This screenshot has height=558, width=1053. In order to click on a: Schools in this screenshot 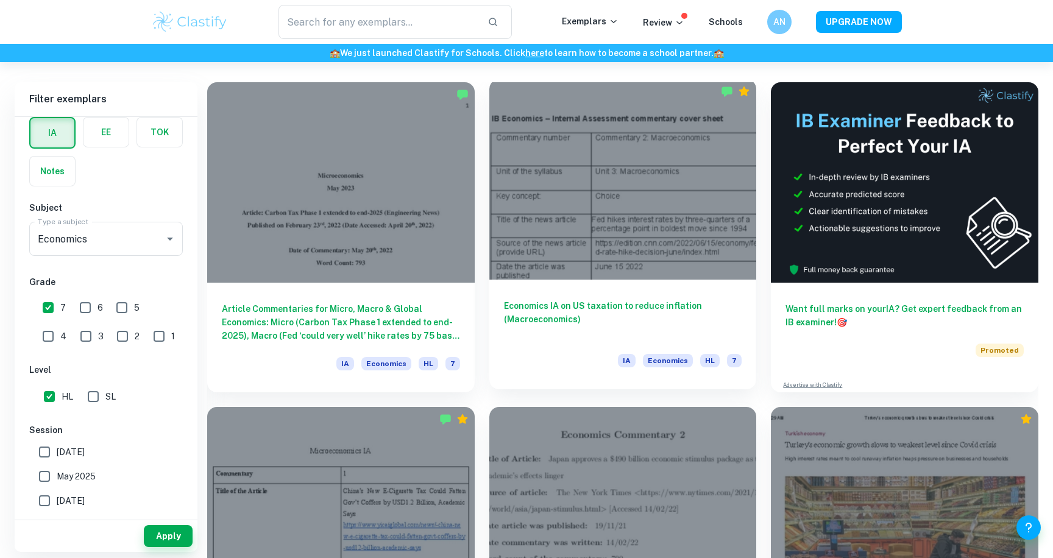, I will do `click(726, 22)`.